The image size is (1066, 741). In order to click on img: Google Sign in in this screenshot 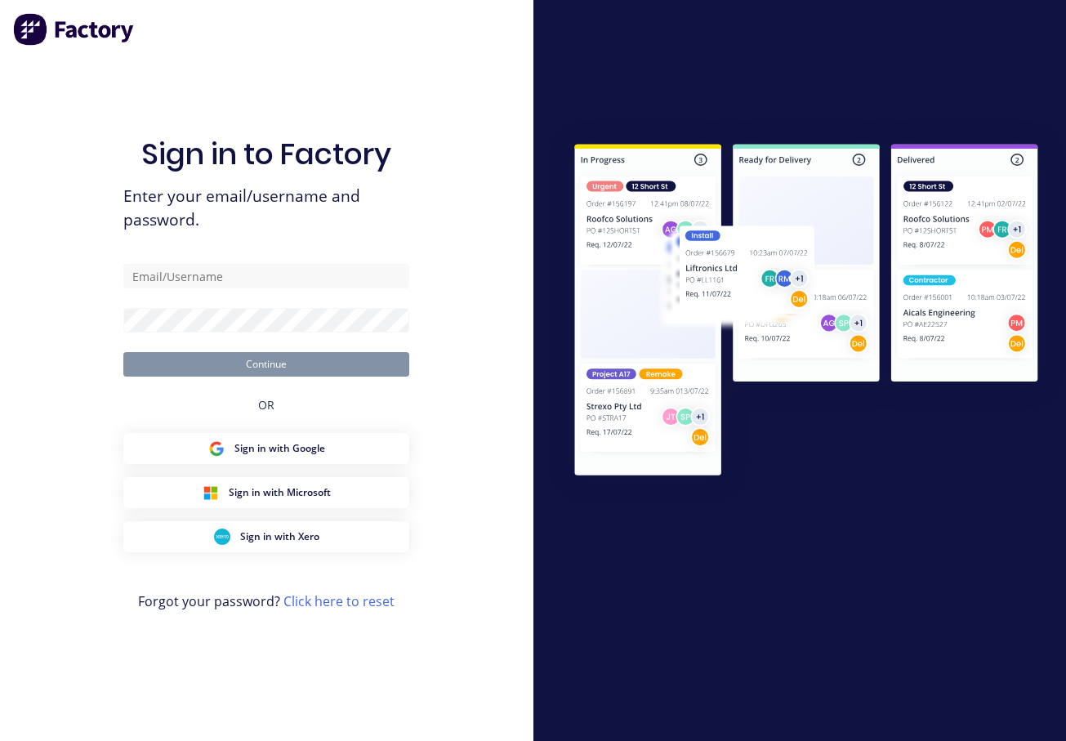, I will do `click(216, 448)`.